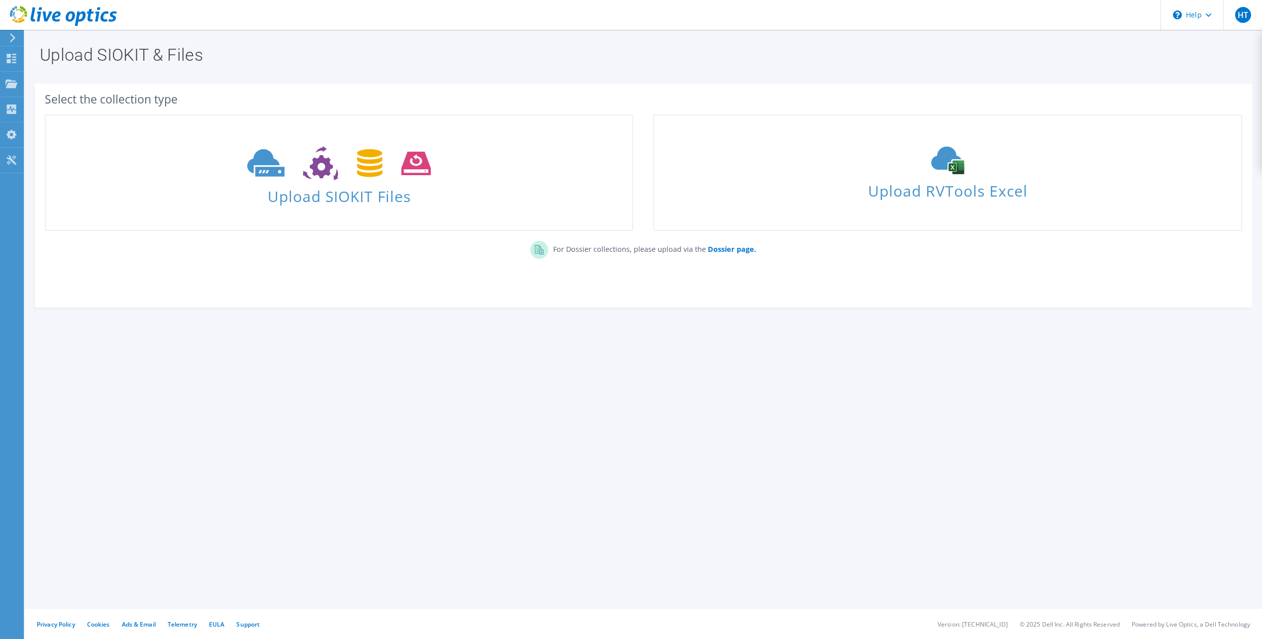 The width and height of the screenshot is (1262, 639). What do you see at coordinates (947, 173) in the screenshot?
I see `a: Upload RVTools Excel` at bounding box center [947, 173].